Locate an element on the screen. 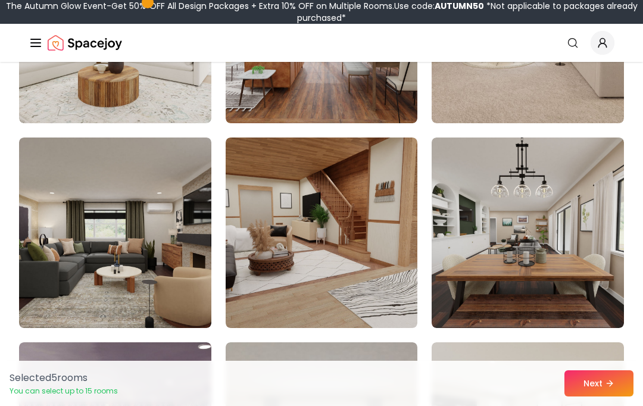  p: You can select up to 15 rooms is located at coordinates (64, 391).